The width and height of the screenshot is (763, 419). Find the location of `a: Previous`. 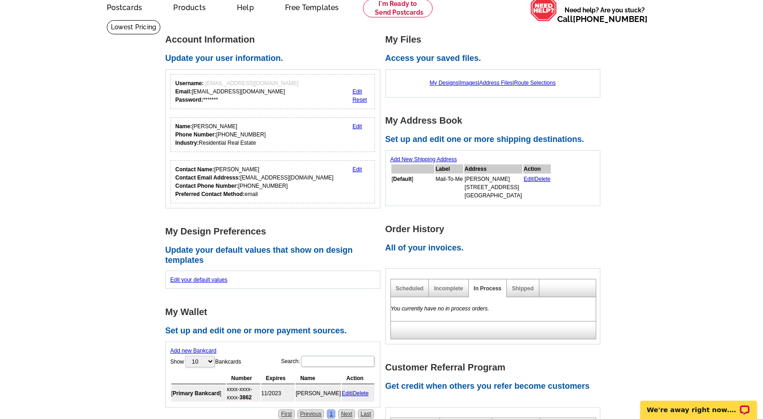

a: Previous is located at coordinates (311, 414).